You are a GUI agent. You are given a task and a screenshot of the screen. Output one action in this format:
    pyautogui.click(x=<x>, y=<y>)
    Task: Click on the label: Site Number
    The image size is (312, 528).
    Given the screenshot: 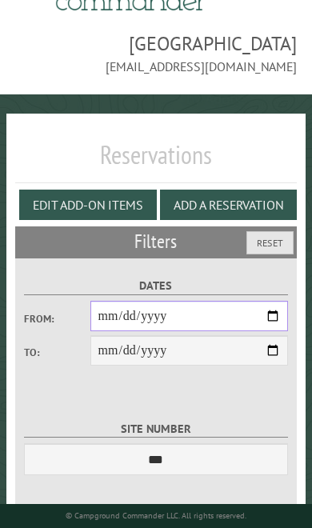 What is the action you would take?
    pyautogui.click(x=156, y=429)
    